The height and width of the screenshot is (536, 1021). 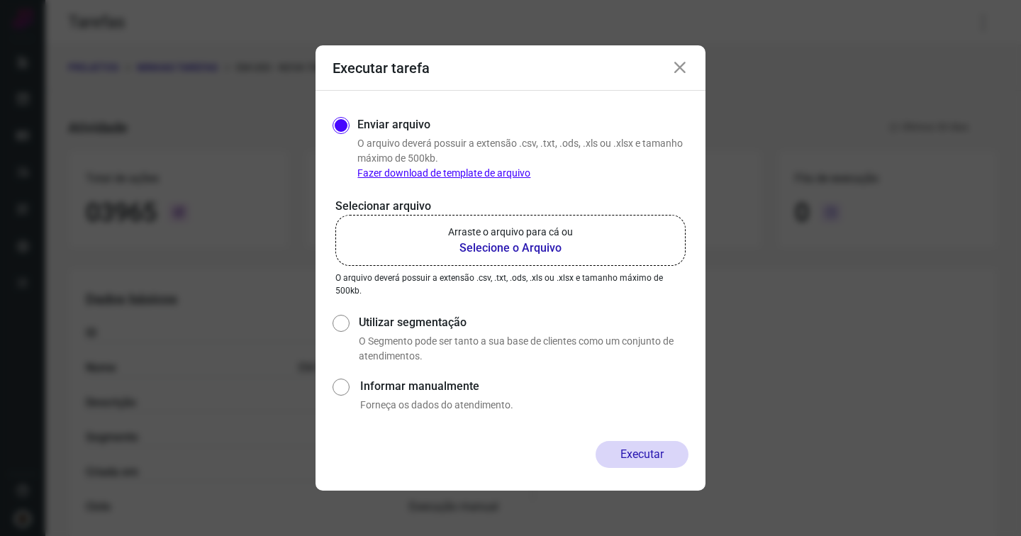 What do you see at coordinates (642, 455) in the screenshot?
I see `button: Executar` at bounding box center [642, 455].